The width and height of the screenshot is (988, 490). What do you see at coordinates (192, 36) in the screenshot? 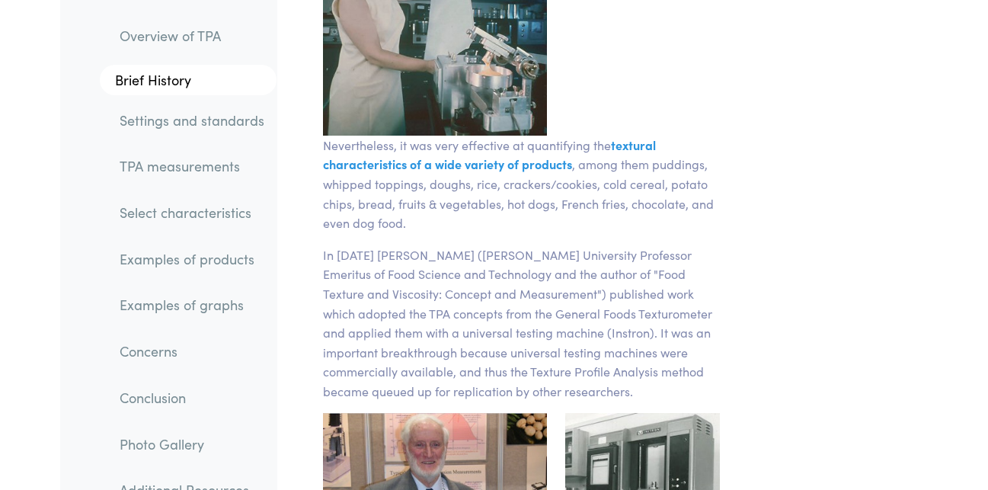
I see `a: Overview of TPA` at bounding box center [192, 36].